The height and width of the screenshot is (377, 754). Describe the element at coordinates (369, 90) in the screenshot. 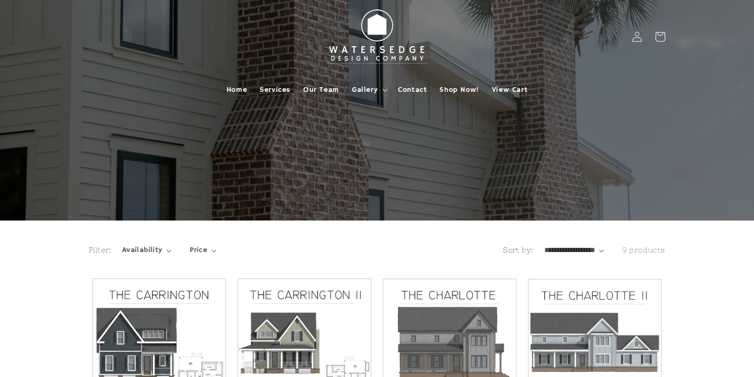

I see `summary: Gallery` at that location.